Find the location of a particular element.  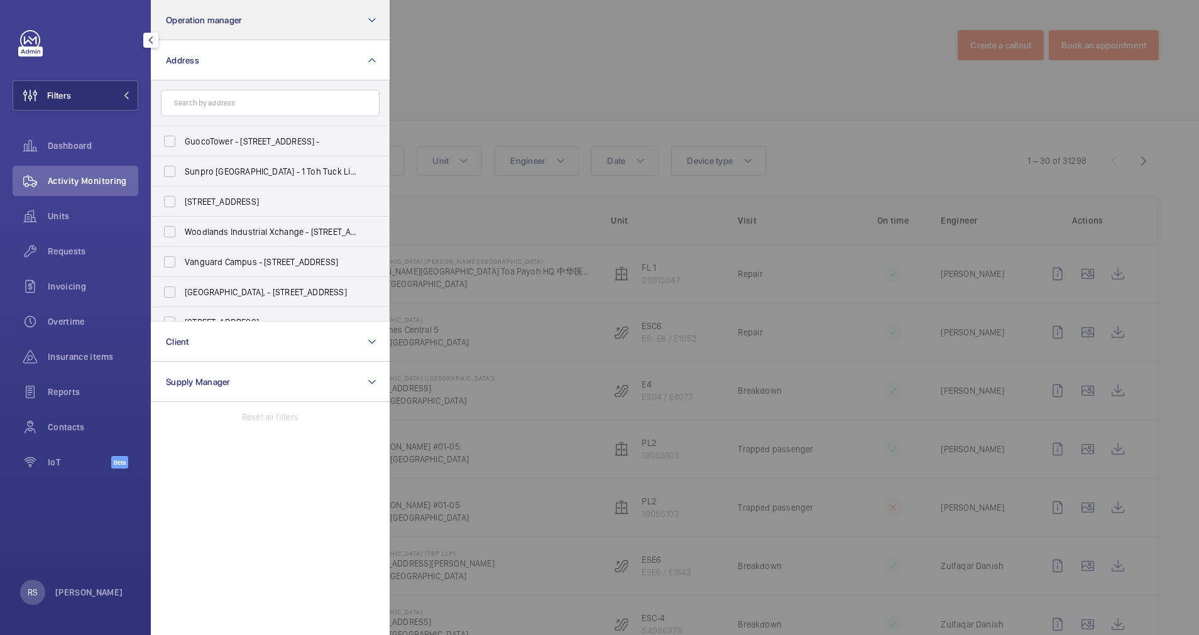

span: Activity Monitoring is located at coordinates (93, 181).